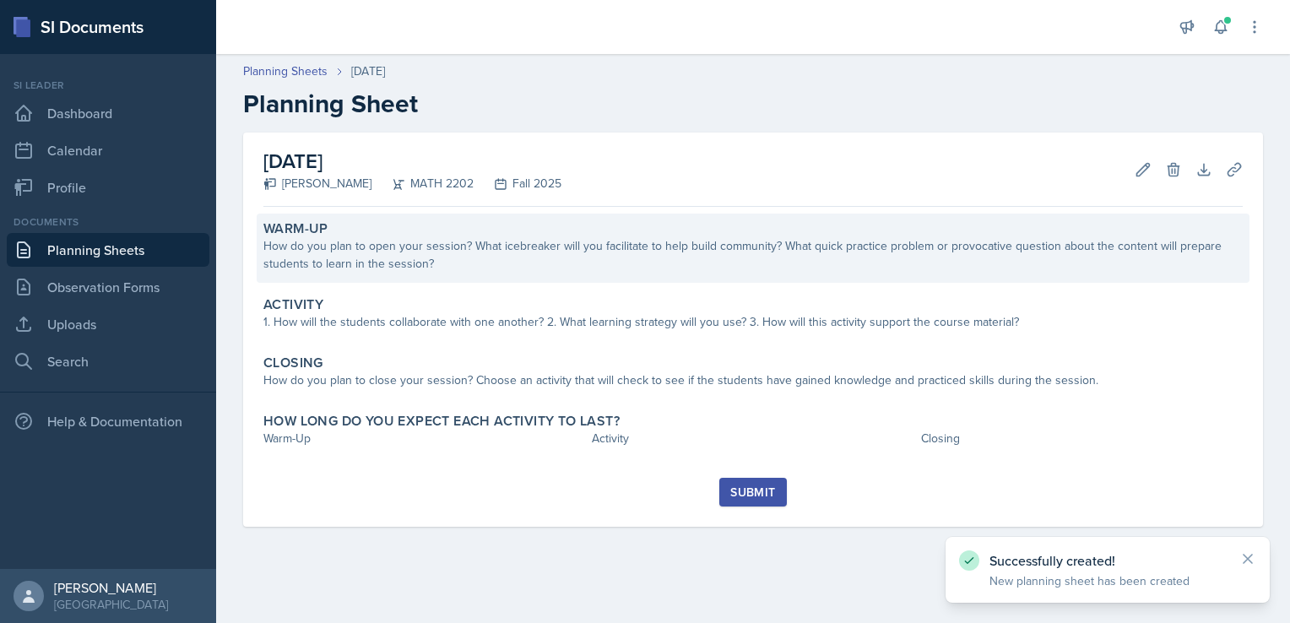 The width and height of the screenshot is (1290, 623). Describe the element at coordinates (422, 183) in the screenshot. I see `div: MATH 2202` at that location.